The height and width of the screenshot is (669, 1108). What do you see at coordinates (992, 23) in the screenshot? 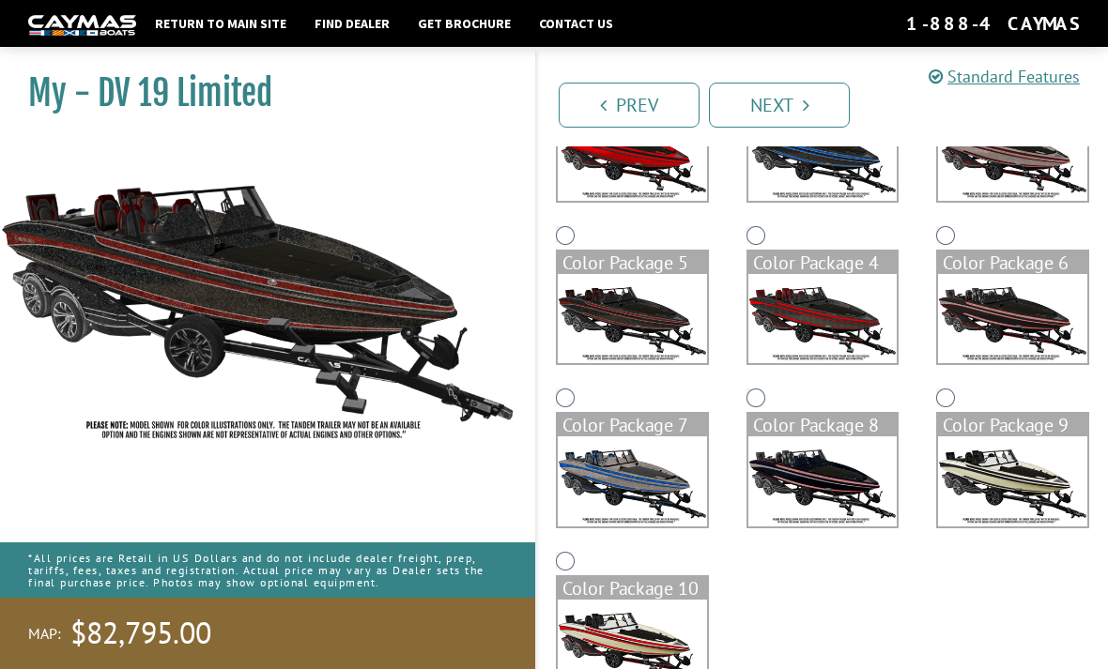
I see `div: 1-888-4CAYMAS` at bounding box center [992, 23].